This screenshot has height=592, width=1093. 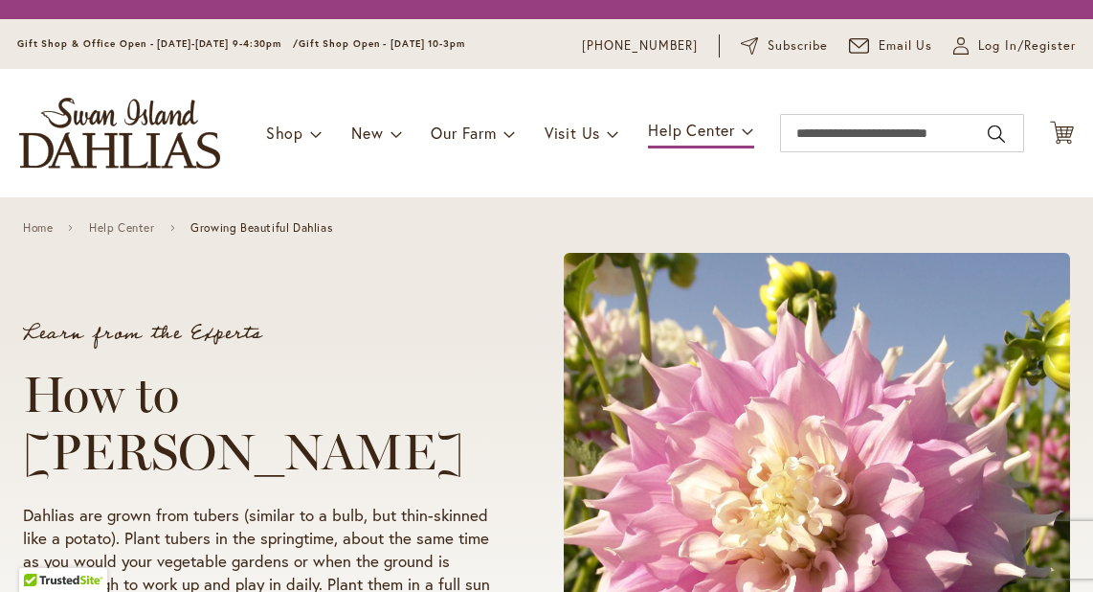 What do you see at coordinates (996, 134) in the screenshot?
I see `button: Search` at bounding box center [996, 134].